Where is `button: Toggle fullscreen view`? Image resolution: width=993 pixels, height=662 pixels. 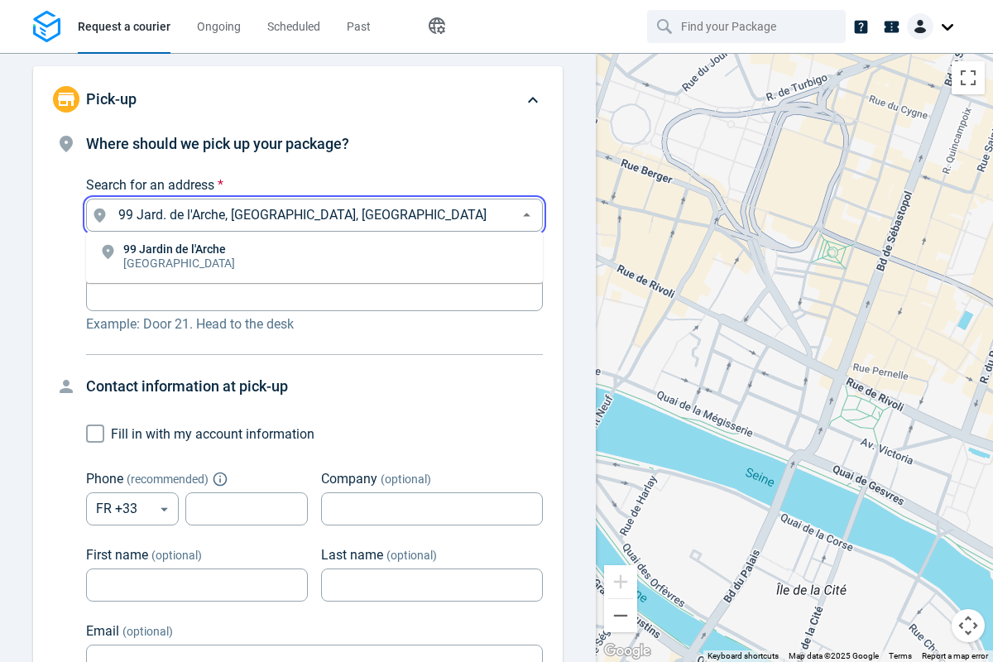 button: Toggle fullscreen view is located at coordinates (968, 78).